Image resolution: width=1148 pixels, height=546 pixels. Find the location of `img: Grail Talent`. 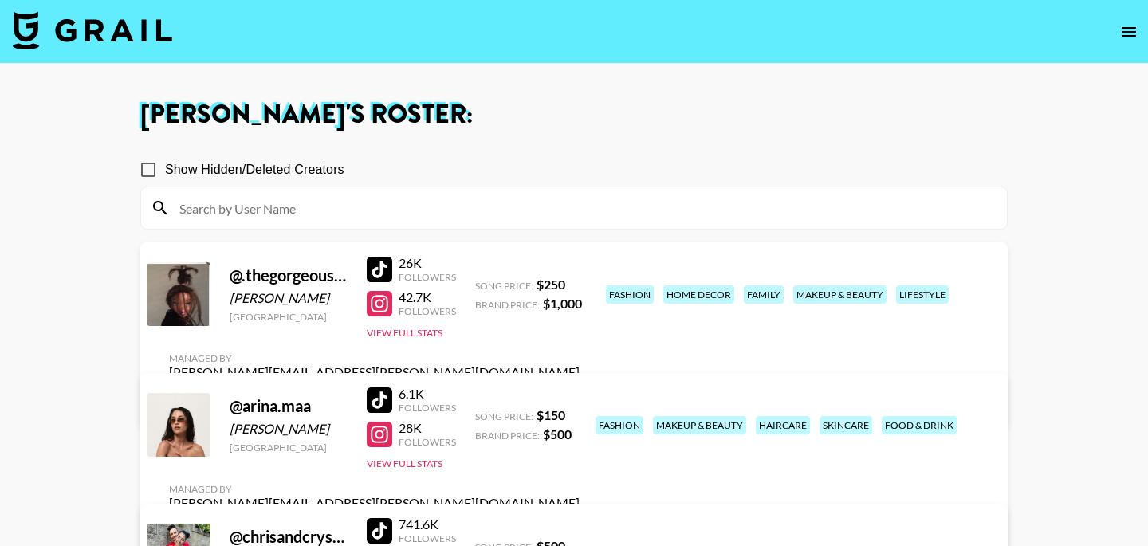

img: Grail Talent is located at coordinates (93, 30).